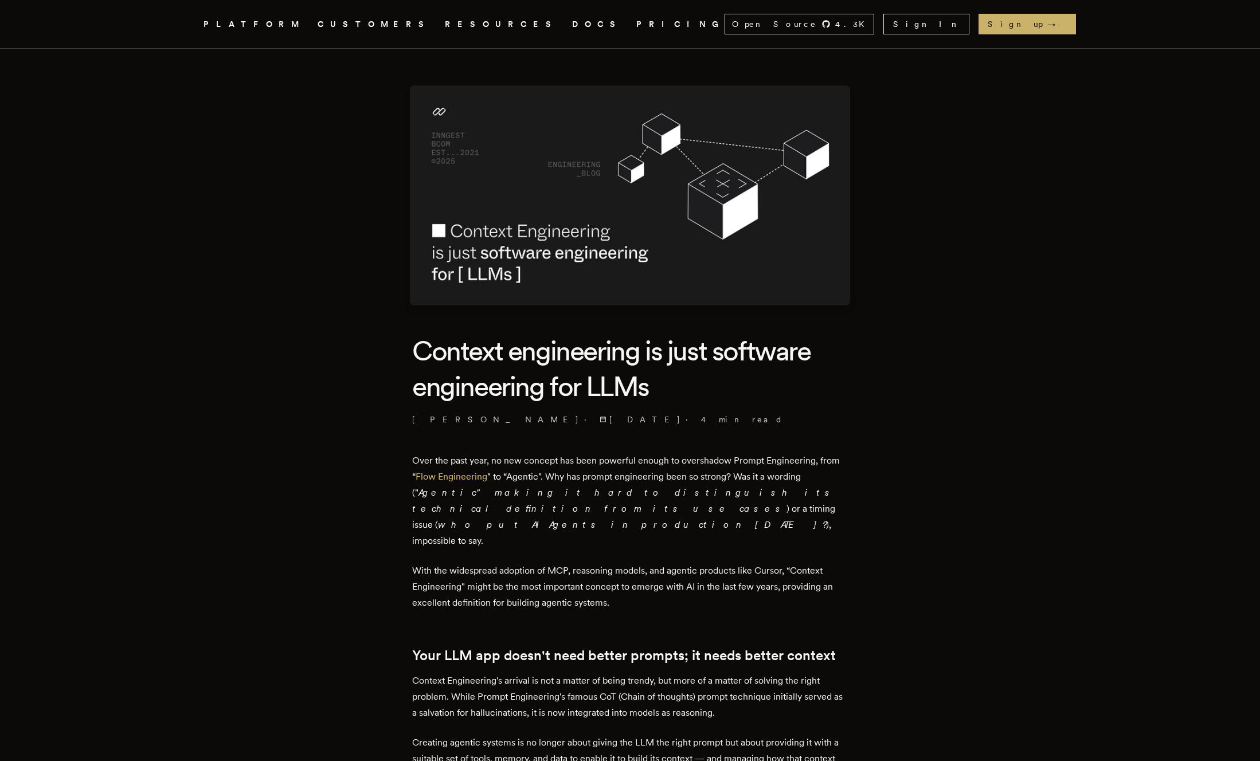  Describe the element at coordinates (253, 24) in the screenshot. I see `button: PLATFORM` at that location.